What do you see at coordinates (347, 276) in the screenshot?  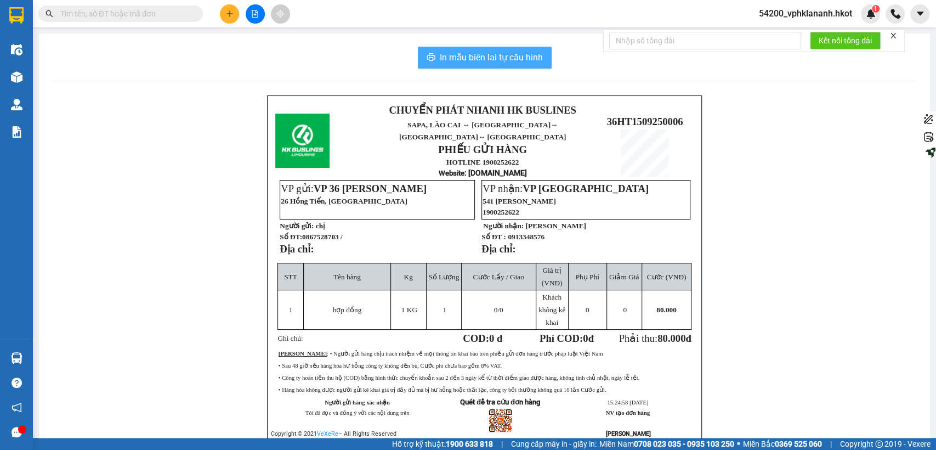 I see `span: Tên hàng` at bounding box center [347, 276].